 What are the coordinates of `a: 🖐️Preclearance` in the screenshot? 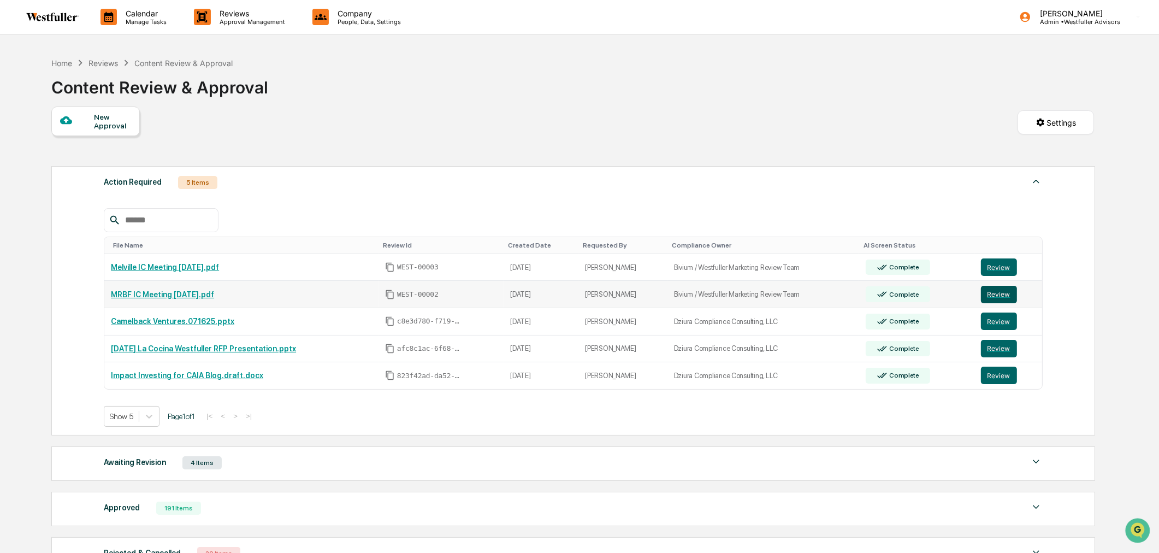 It's located at (40, 229).